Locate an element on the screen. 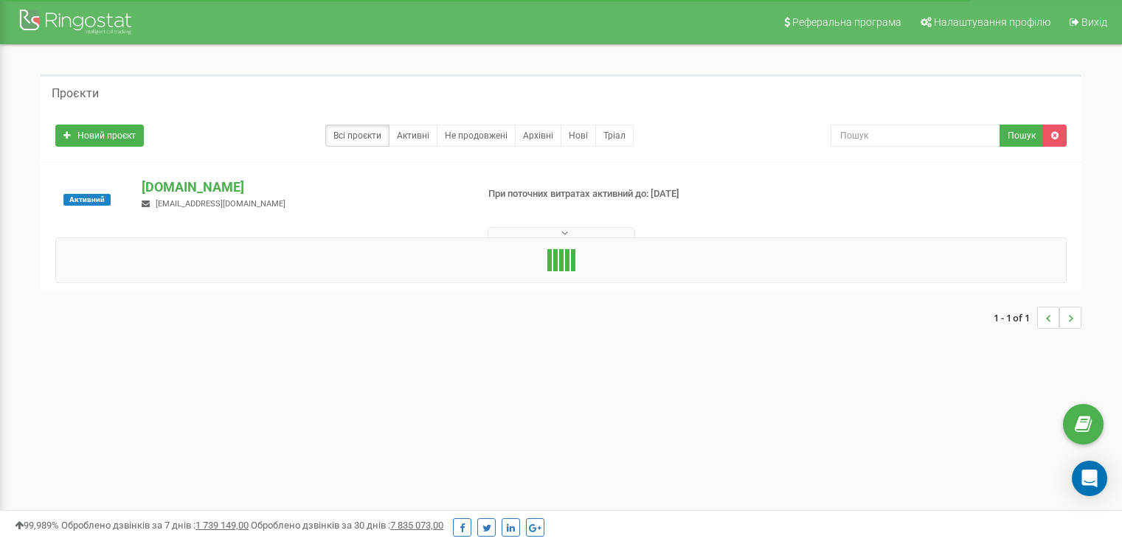  a: Нові is located at coordinates (578, 136).